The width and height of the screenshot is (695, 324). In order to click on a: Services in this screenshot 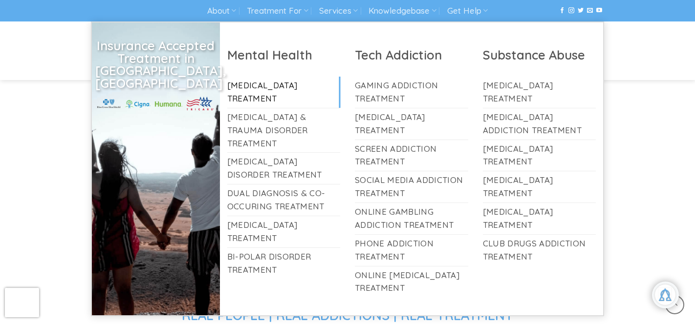, I will do `click(338, 11)`.